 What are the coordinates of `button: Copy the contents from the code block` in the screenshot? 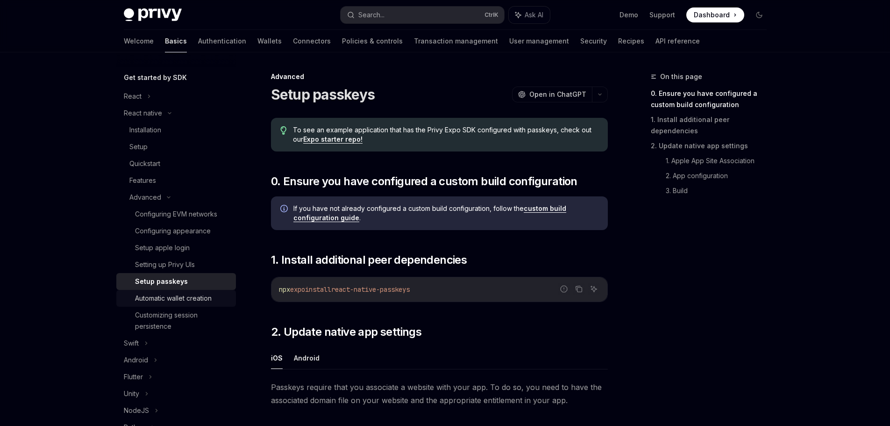 It's located at (579, 289).